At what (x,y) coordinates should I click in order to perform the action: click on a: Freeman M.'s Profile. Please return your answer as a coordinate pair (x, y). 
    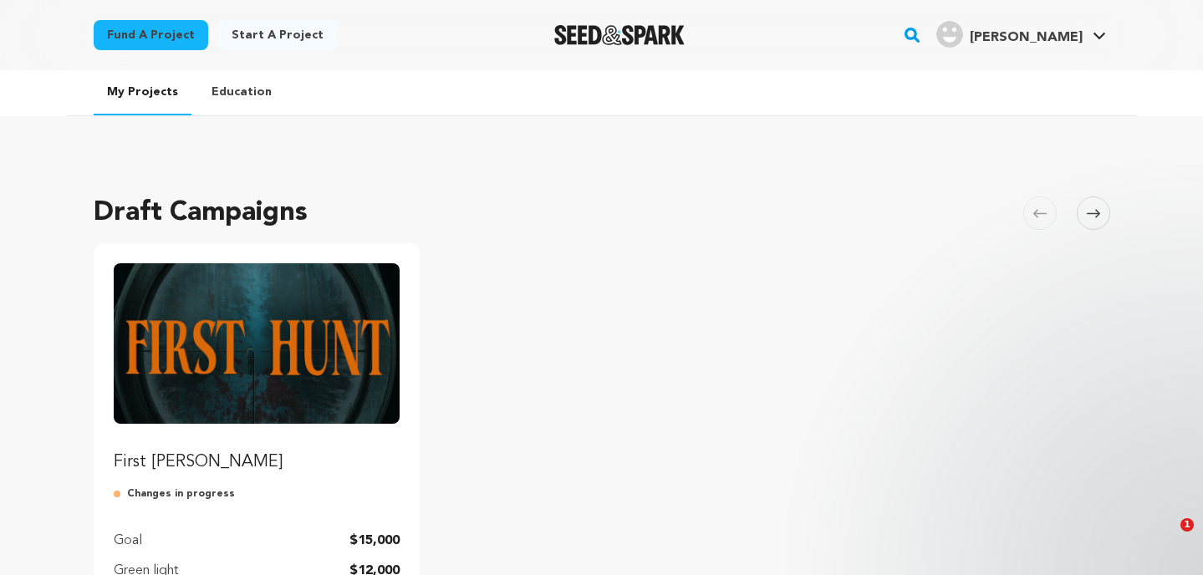
    Looking at the image, I should click on (1021, 33).